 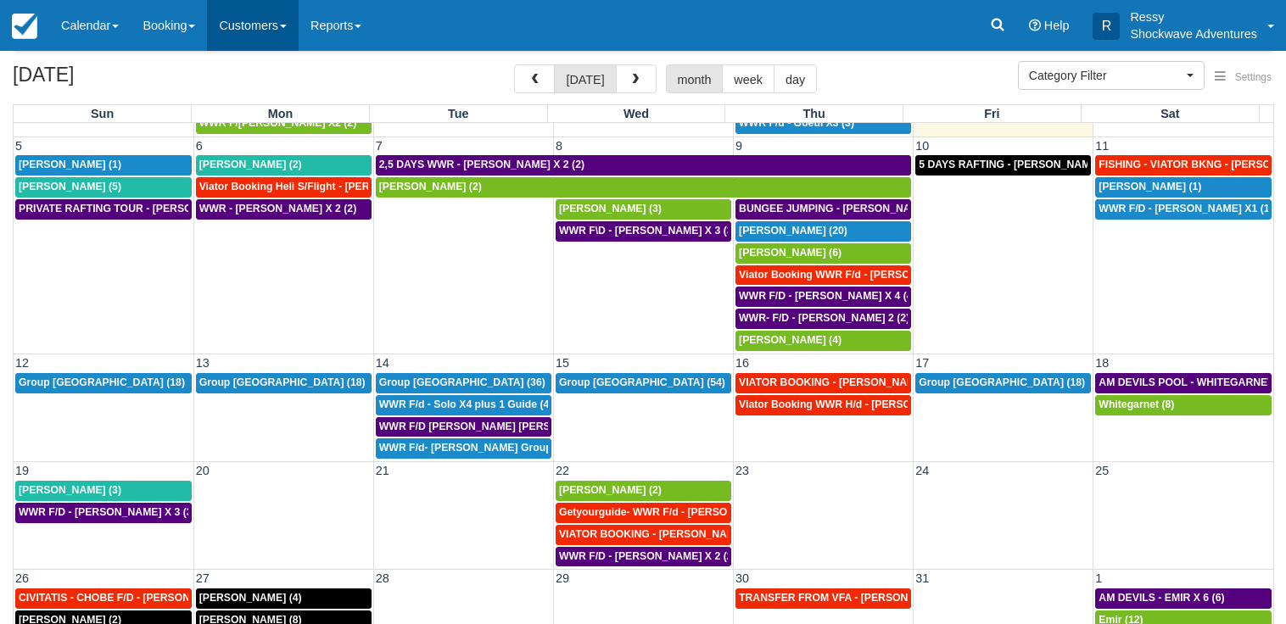 What do you see at coordinates (1101, 471) in the screenshot?
I see `span: 25` at bounding box center [1101, 471].